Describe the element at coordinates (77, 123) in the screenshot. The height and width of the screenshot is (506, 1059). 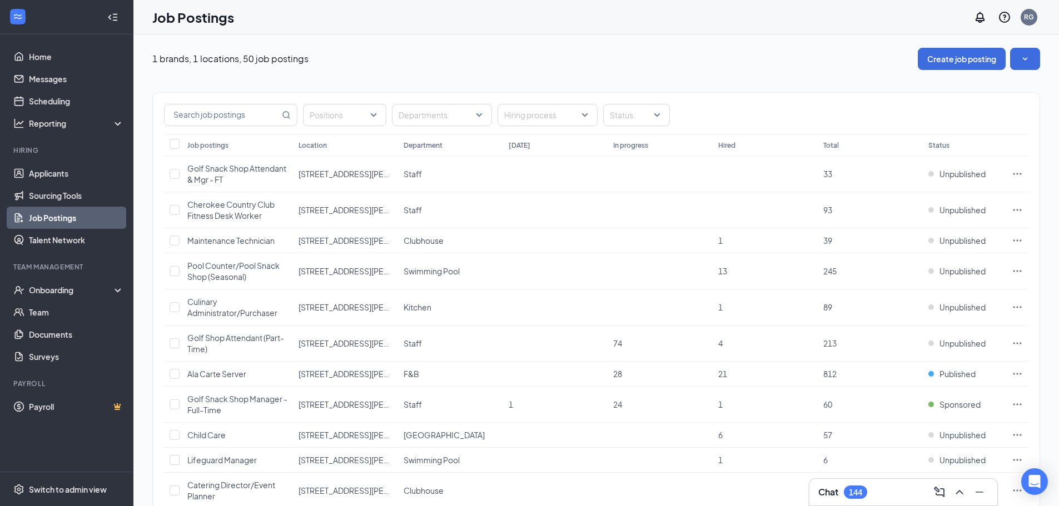
I see `div: Reporting` at that location.